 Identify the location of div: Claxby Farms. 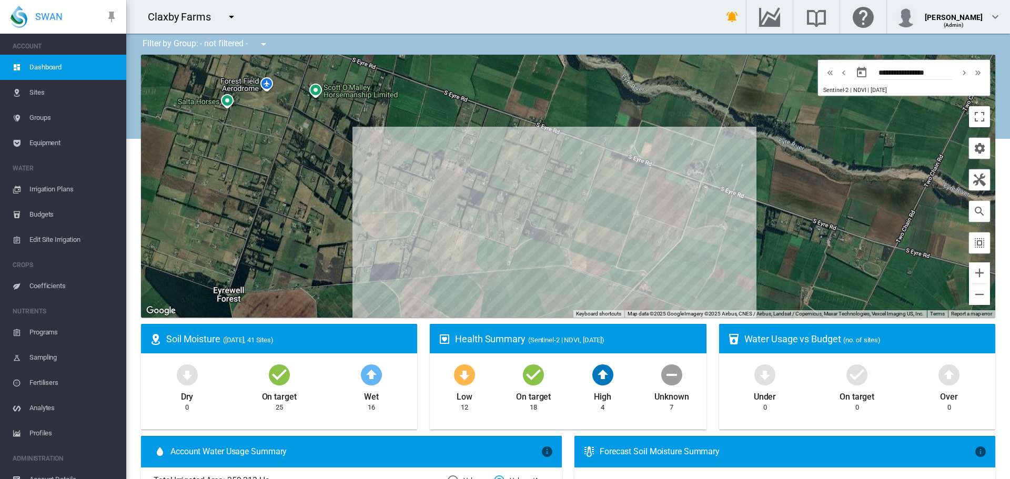
(184, 17).